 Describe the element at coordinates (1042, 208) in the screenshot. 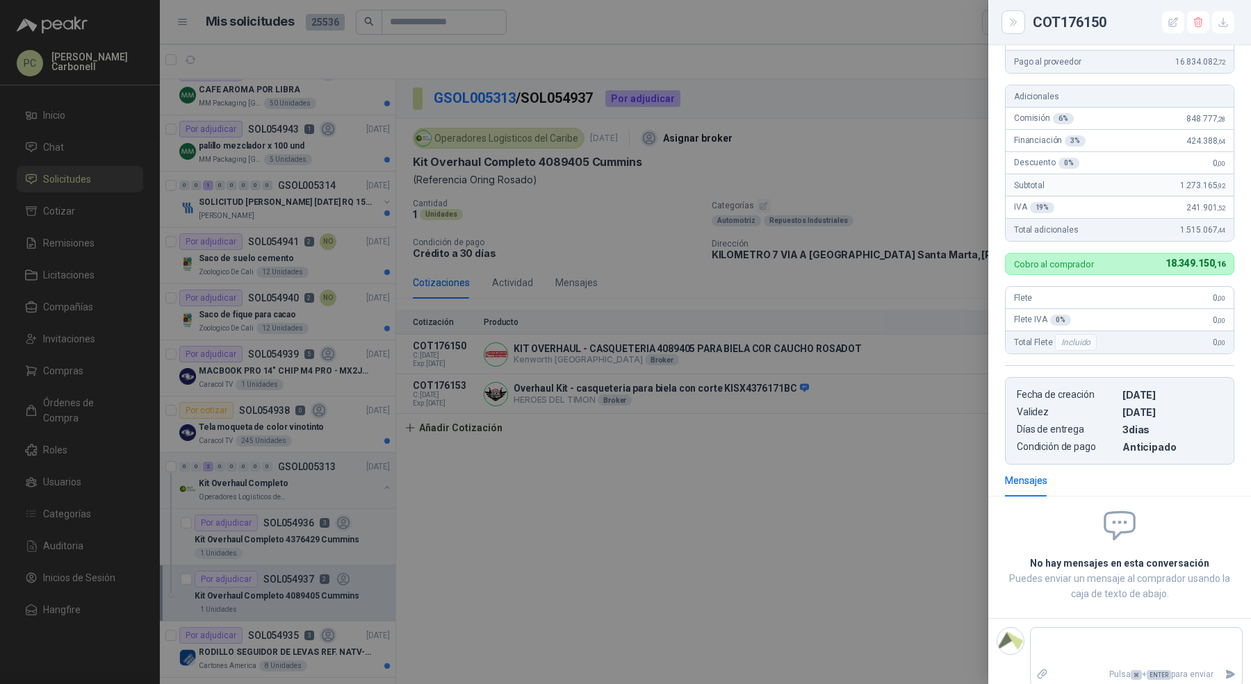

I see `div: 19 %` at that location.